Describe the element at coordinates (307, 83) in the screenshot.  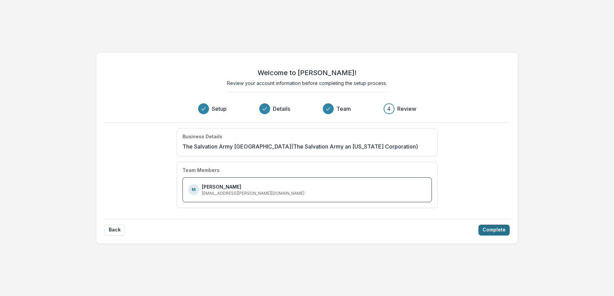
I see `p: Review your account information before completing the setup process.` at that location.